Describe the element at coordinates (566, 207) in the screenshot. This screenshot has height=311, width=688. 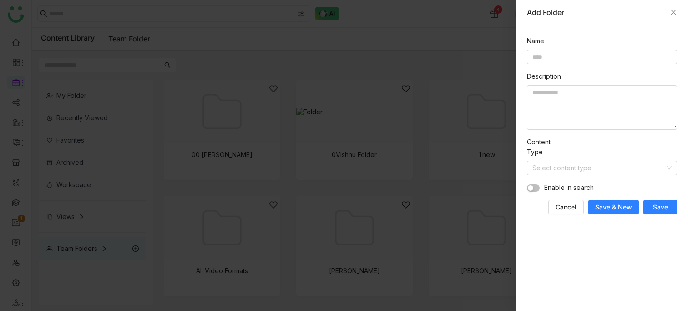
I see `span: Cancel` at that location.